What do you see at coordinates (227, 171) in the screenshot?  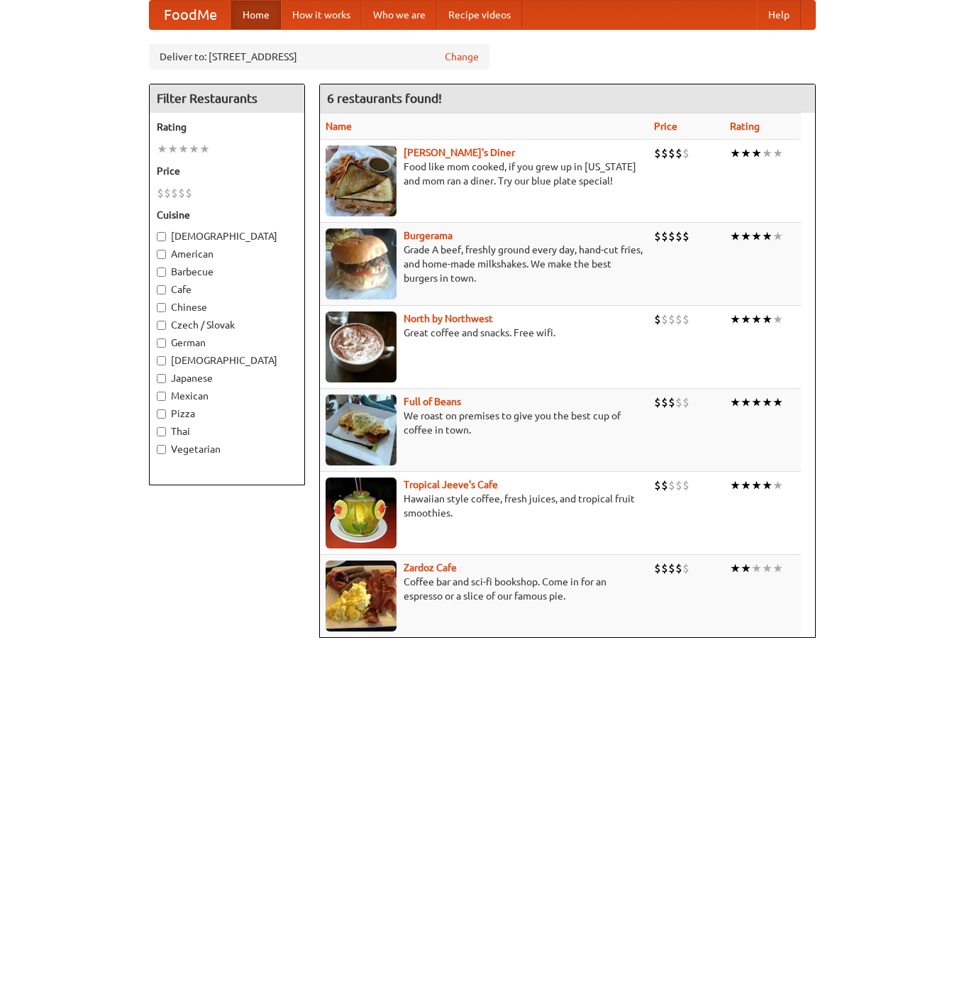 I see `h5: Price` at bounding box center [227, 171].